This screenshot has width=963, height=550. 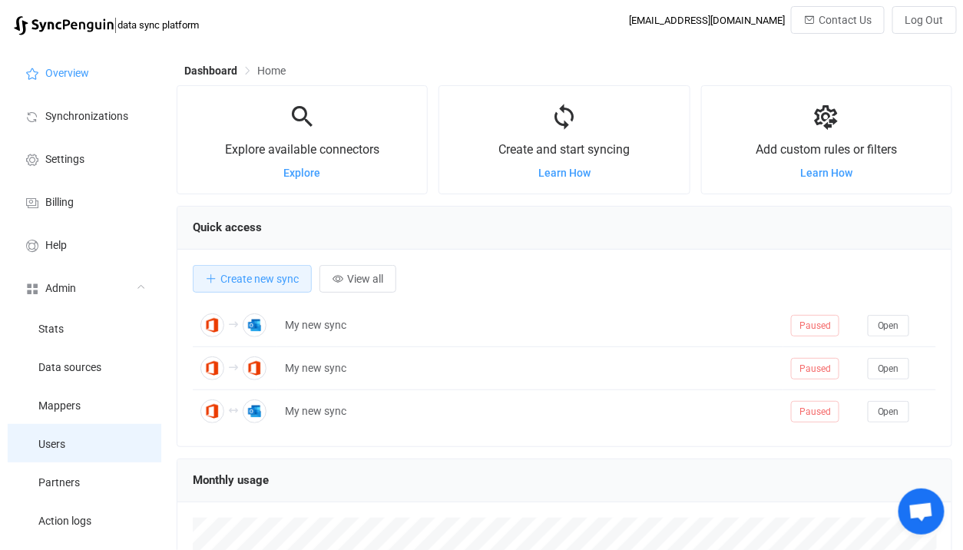 I want to click on a: |data sync platform, so click(x=106, y=25).